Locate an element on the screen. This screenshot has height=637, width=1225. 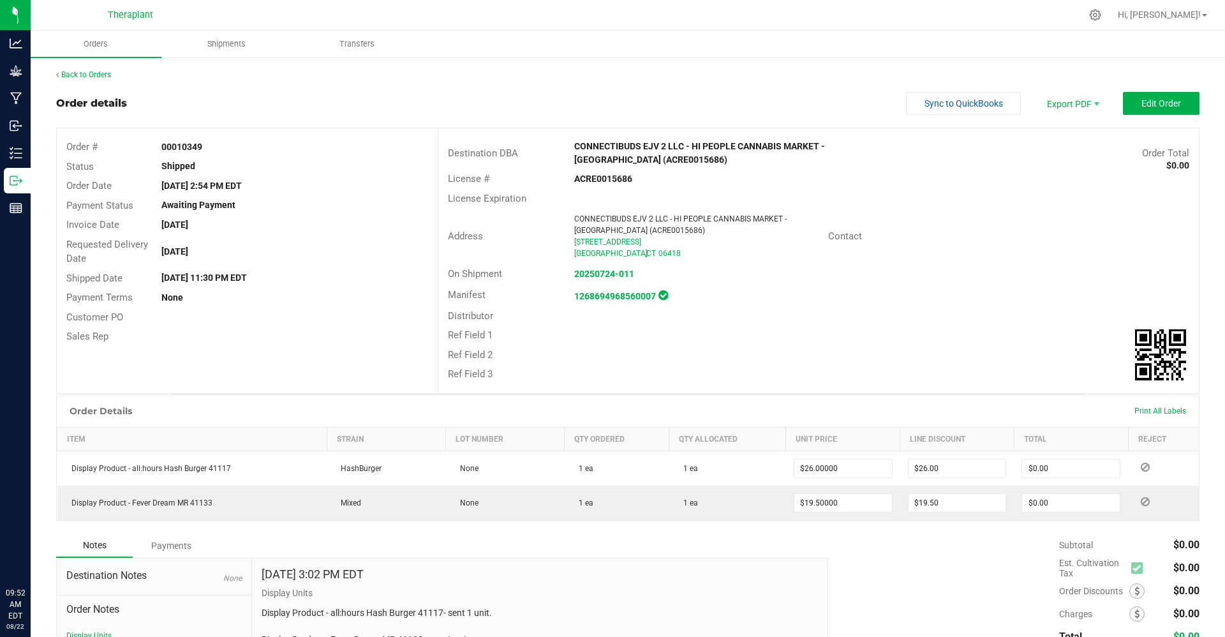
span: Theraplant is located at coordinates (130, 15).